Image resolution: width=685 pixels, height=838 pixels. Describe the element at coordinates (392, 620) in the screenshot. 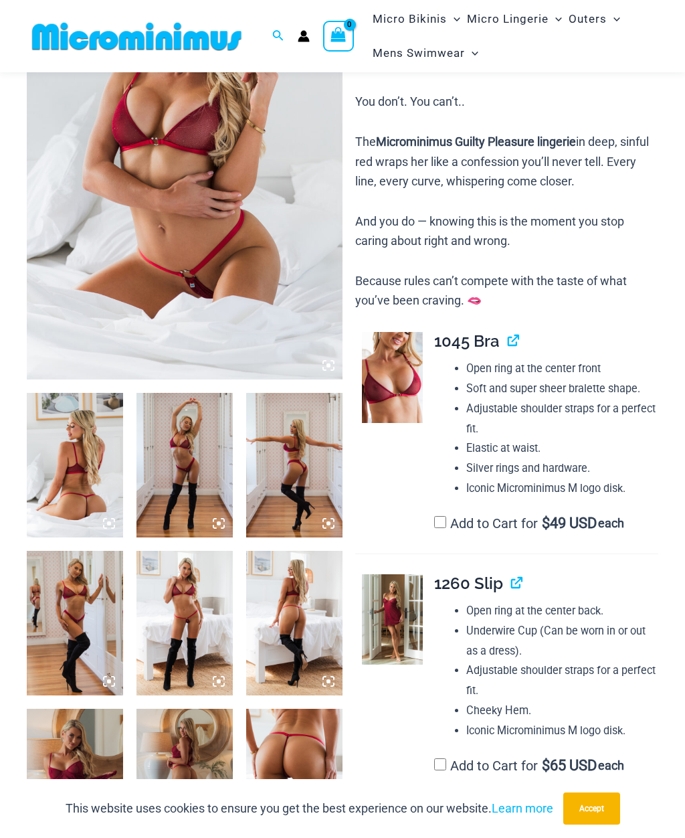

I see `img: Guilty Pleasures Red 1260 Slip` at that location.